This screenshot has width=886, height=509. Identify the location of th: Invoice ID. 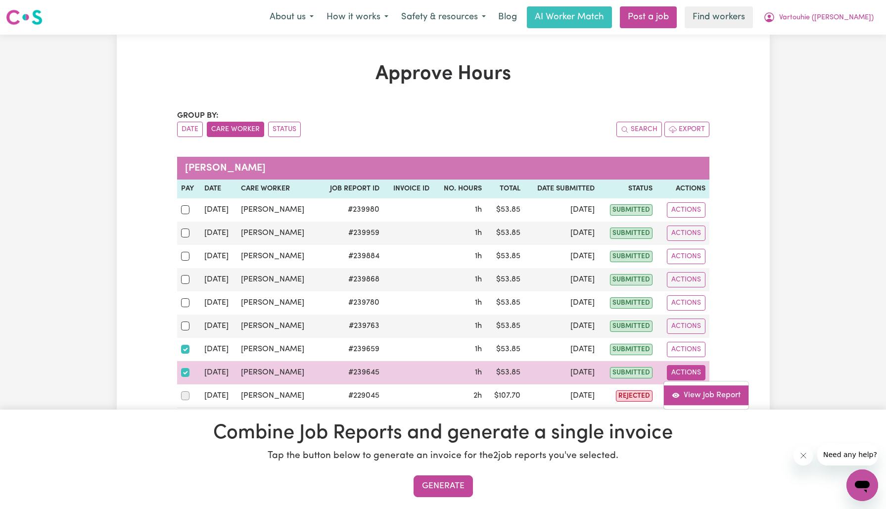
(408, 189).